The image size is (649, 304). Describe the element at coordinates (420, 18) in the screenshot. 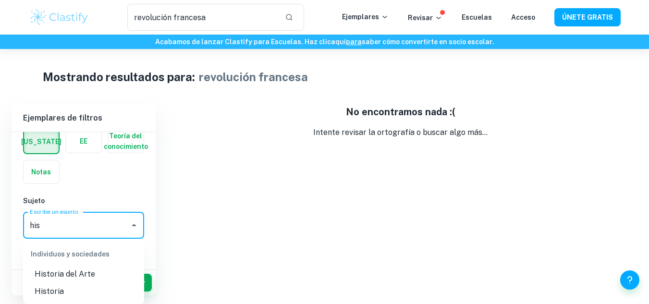

I see `font: Revisar` at that location.